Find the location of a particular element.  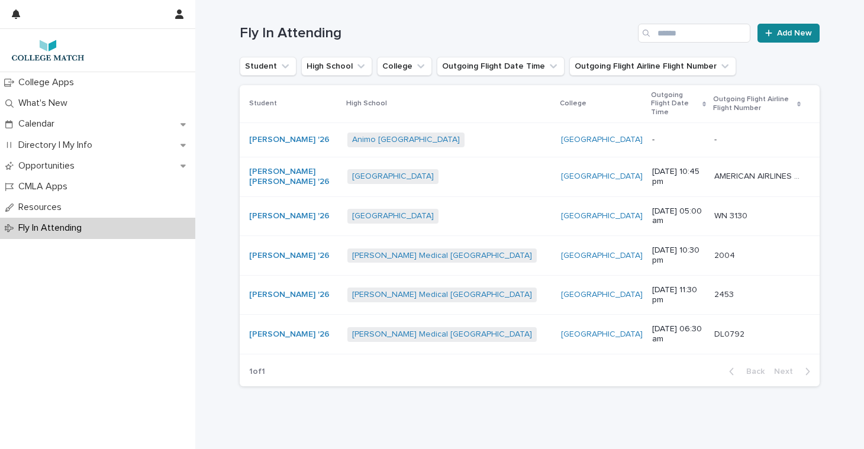

img: 7lzNxMuQ9KqU1pwTAr0j is located at coordinates (48, 50).